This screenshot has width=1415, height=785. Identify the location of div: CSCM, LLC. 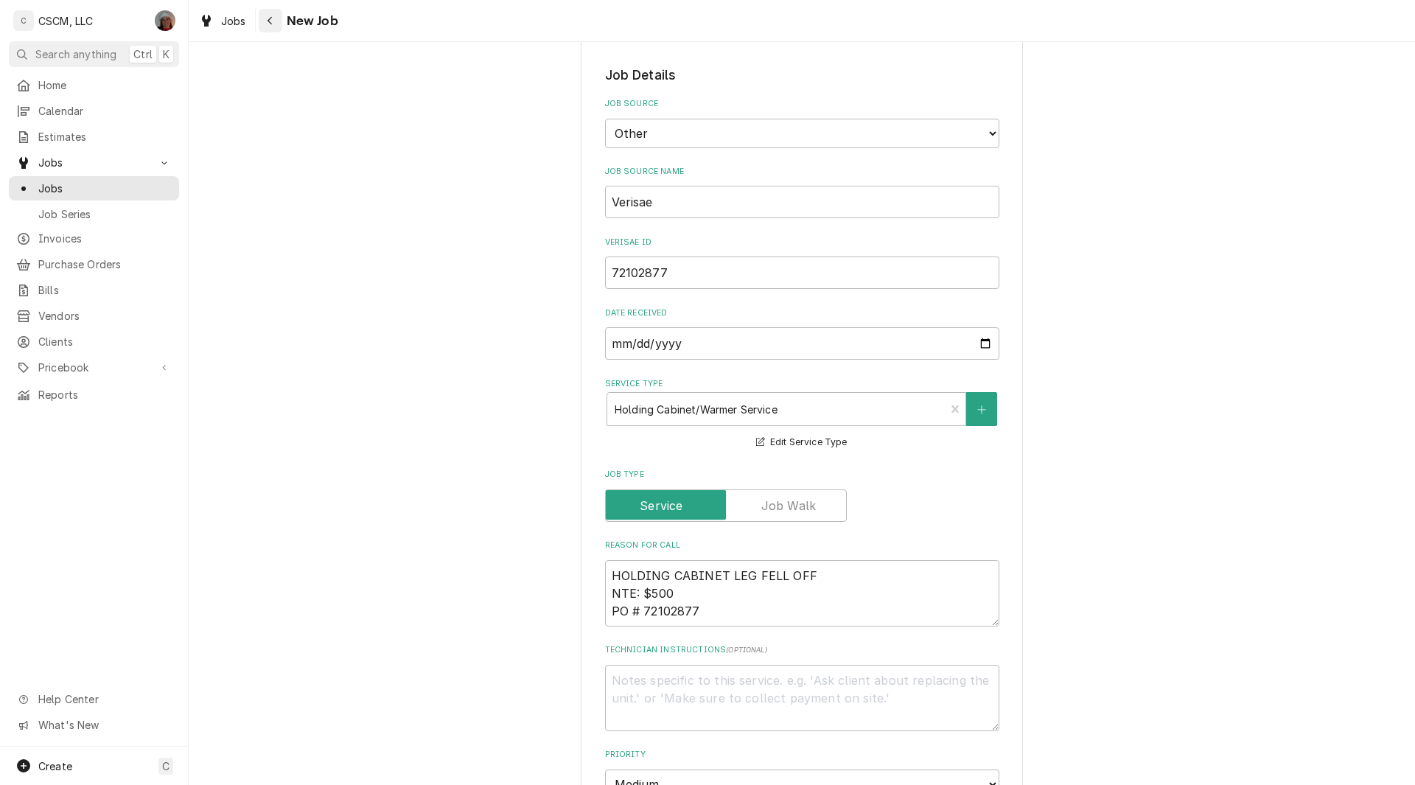
(66, 21).